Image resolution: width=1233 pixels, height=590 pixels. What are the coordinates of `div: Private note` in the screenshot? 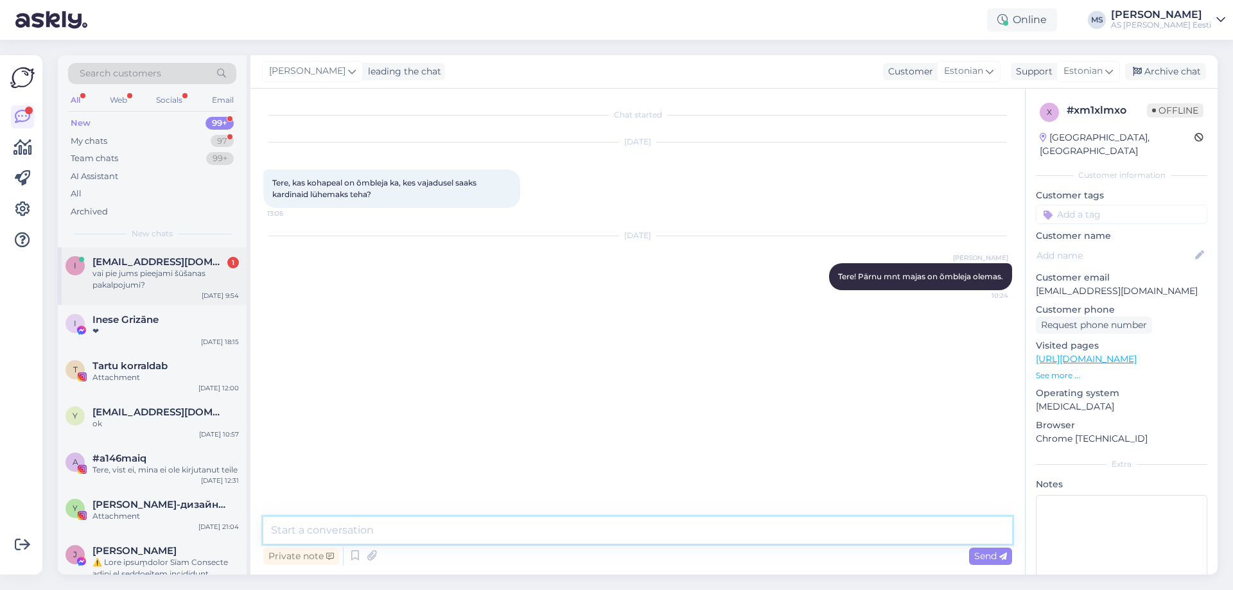 It's located at (301, 556).